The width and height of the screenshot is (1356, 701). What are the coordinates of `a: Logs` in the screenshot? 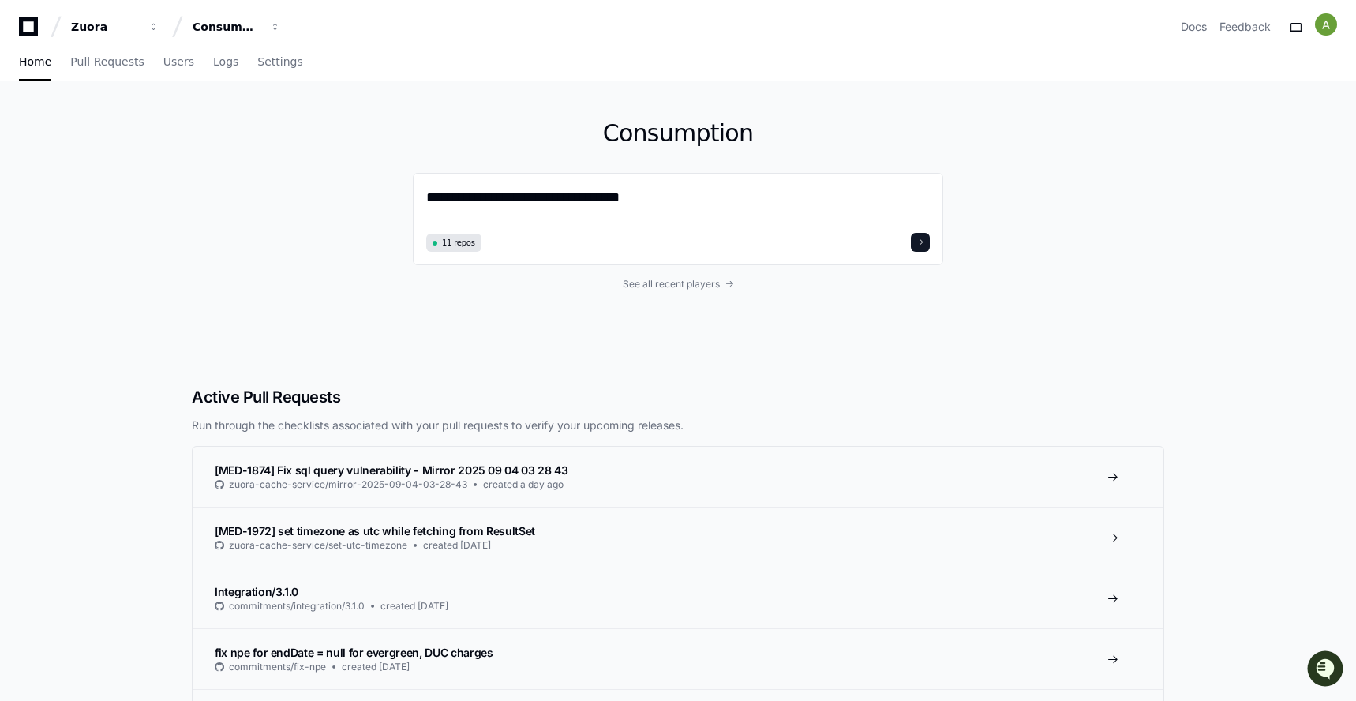 It's located at (226, 62).